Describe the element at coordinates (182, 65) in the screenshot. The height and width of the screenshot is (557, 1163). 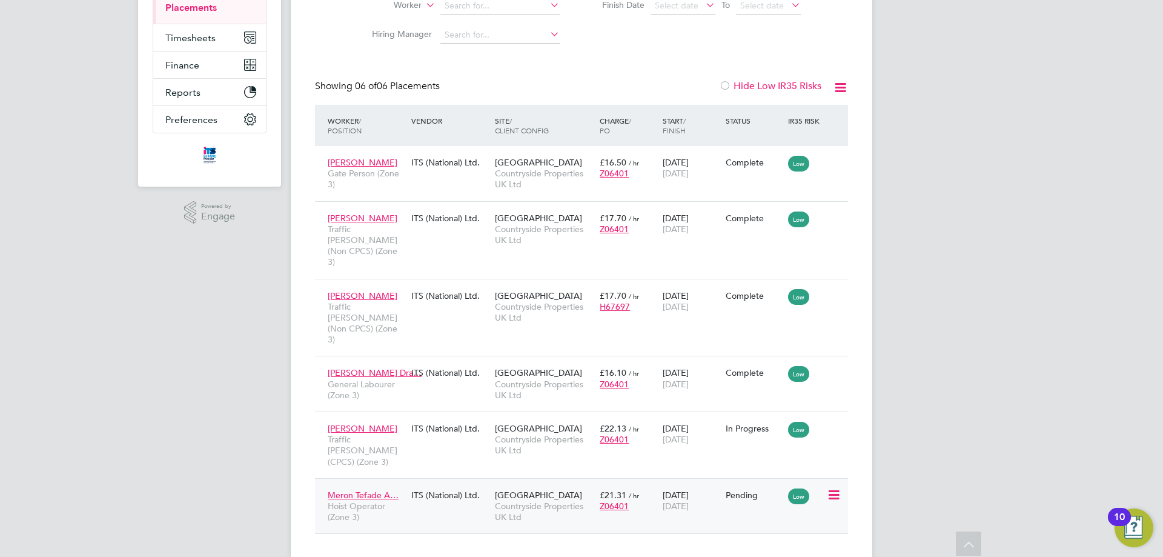
I see `span: Finance` at that location.